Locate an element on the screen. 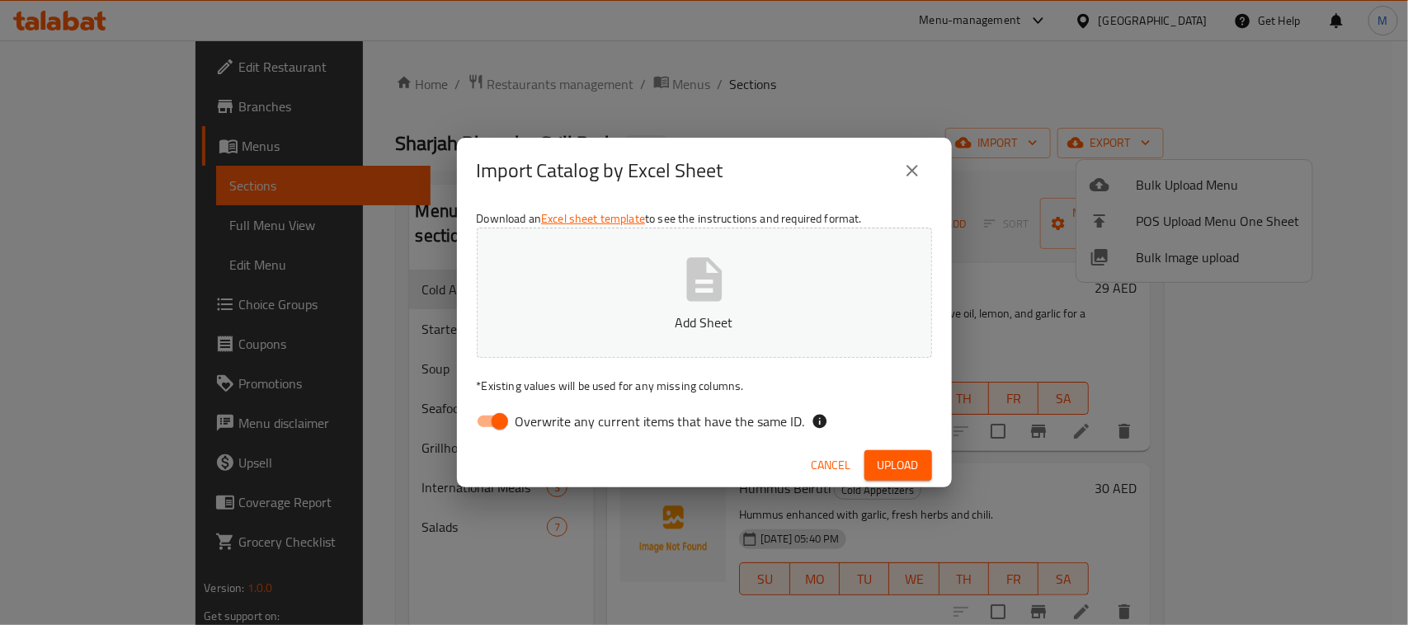 This screenshot has width=1408, height=625. a: Excel sheet template is located at coordinates (593, 219).